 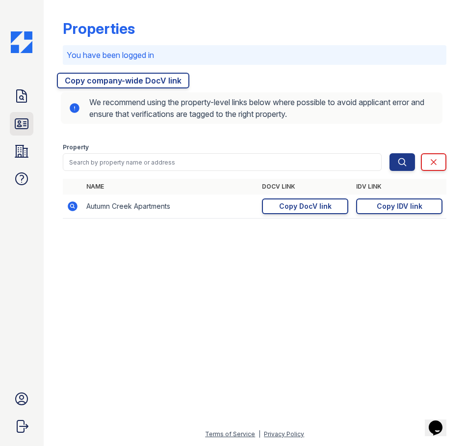 What do you see at coordinates (400, 206) in the screenshot?
I see `div: Copy IDV link` at bounding box center [400, 206].